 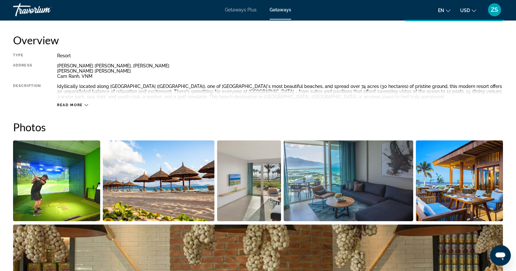 I want to click on span: en, so click(x=441, y=10).